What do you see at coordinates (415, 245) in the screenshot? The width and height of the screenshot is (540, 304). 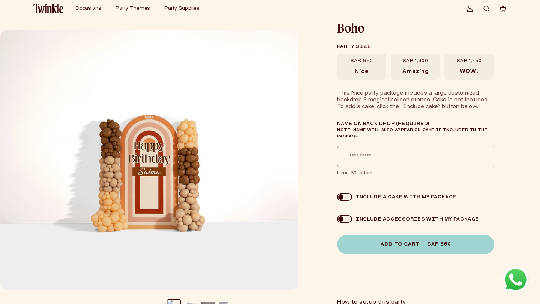 I see `button: Add to Cart — SAR 850` at bounding box center [415, 245].